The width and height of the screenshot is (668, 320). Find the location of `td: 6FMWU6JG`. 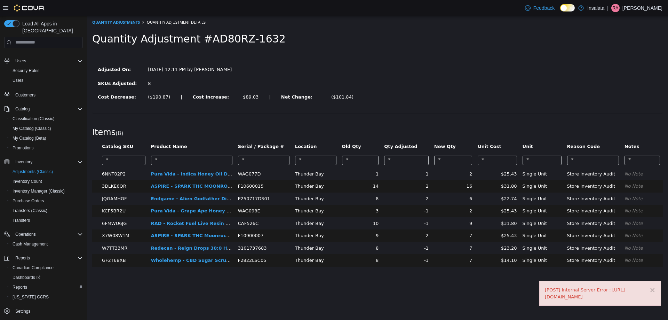

td: 6FMWU6JG is located at coordinates (37, 207).